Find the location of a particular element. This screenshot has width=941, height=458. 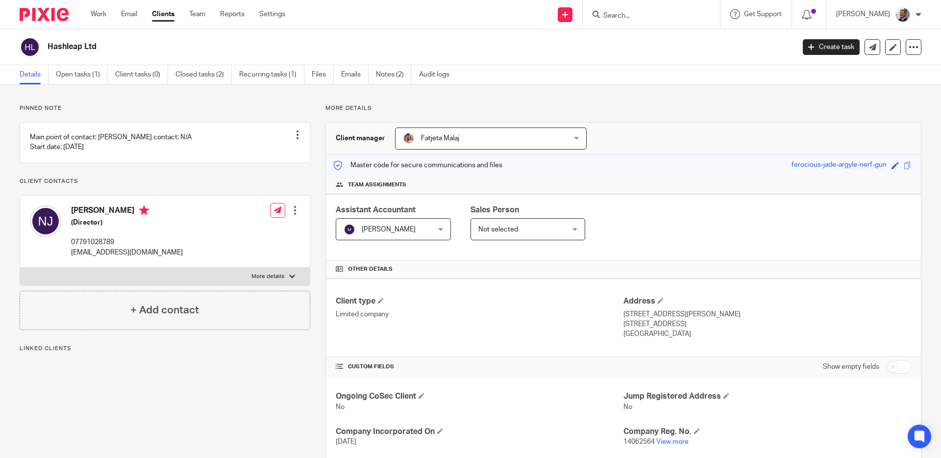

a: Reports is located at coordinates (232, 14).